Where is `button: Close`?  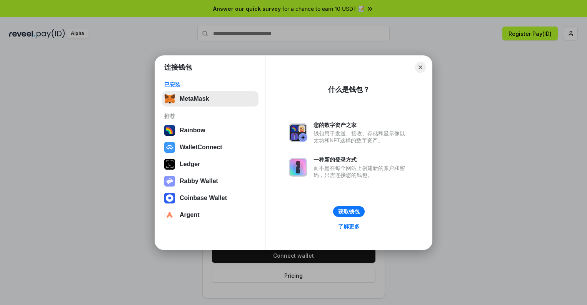 button: Close is located at coordinates (420, 67).